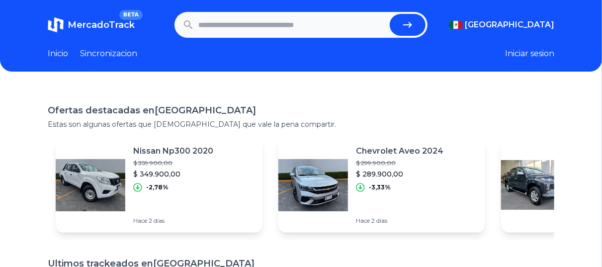  What do you see at coordinates (400, 163) in the screenshot?
I see `p: $ 299.900,00` at bounding box center [400, 163].